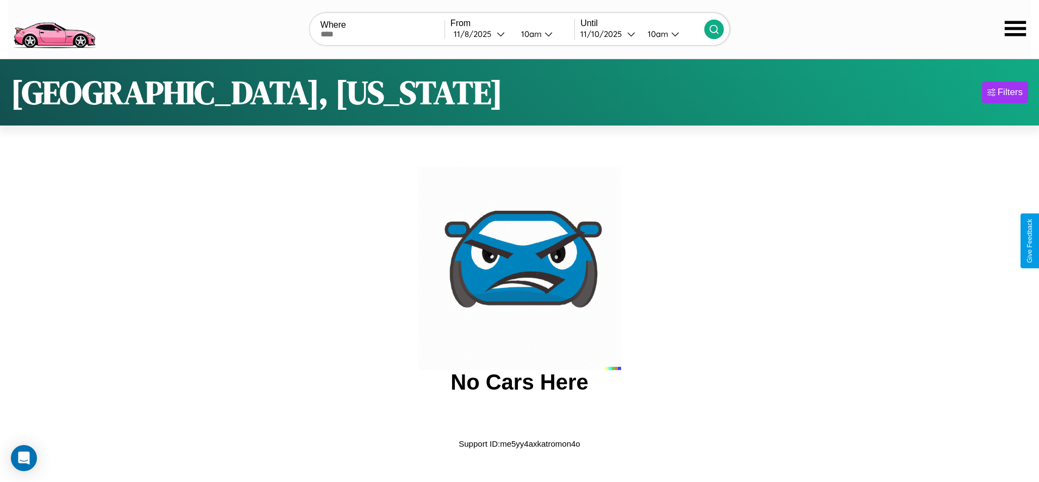 This screenshot has width=1039, height=482. What do you see at coordinates (482, 34) in the screenshot?
I see `button: 11/8/2025` at bounding box center [482, 34].